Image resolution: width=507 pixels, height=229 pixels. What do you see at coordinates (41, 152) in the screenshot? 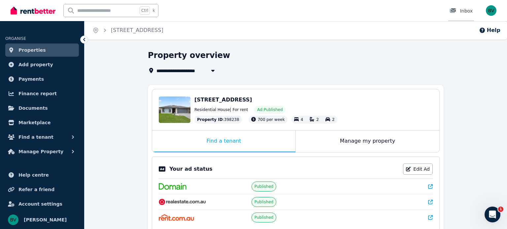
I see `span: Manage Property` at bounding box center [41, 152].